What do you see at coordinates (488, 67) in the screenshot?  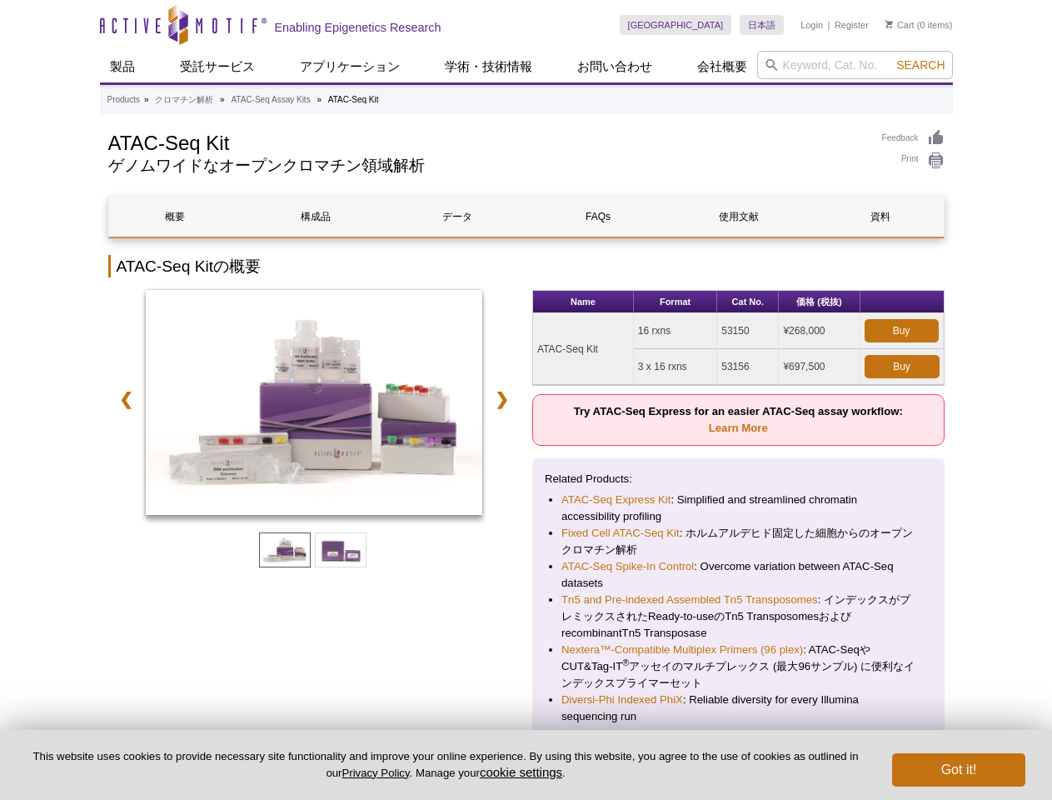 I see `a: 学術・技術情報` at bounding box center [488, 67].